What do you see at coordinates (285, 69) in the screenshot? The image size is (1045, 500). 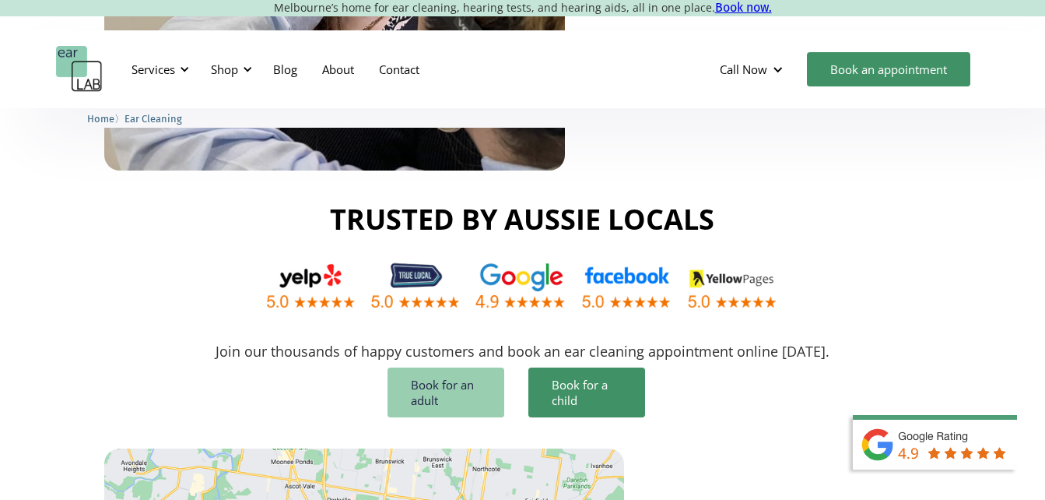 I see `a: Blog` at bounding box center [285, 69].